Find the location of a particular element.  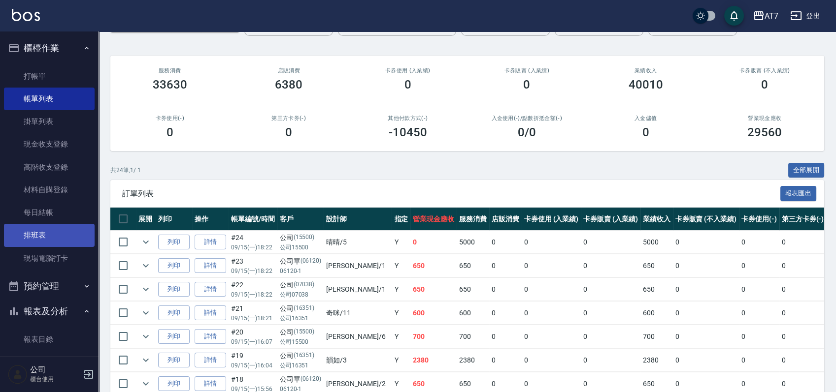

th: 展開 is located at coordinates (146, 219).